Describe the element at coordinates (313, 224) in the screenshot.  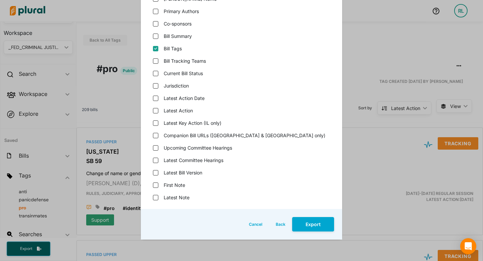
I see `button: Export` at that location.